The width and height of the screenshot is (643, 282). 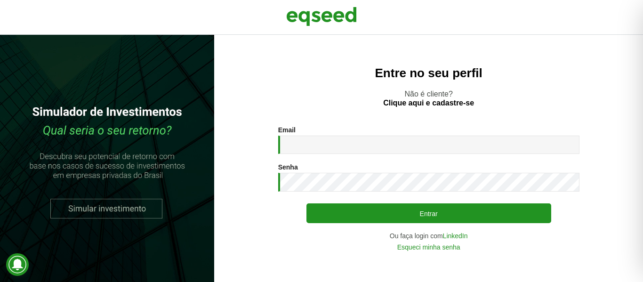 What do you see at coordinates (288, 167) in the screenshot?
I see `label: Senha` at bounding box center [288, 167].